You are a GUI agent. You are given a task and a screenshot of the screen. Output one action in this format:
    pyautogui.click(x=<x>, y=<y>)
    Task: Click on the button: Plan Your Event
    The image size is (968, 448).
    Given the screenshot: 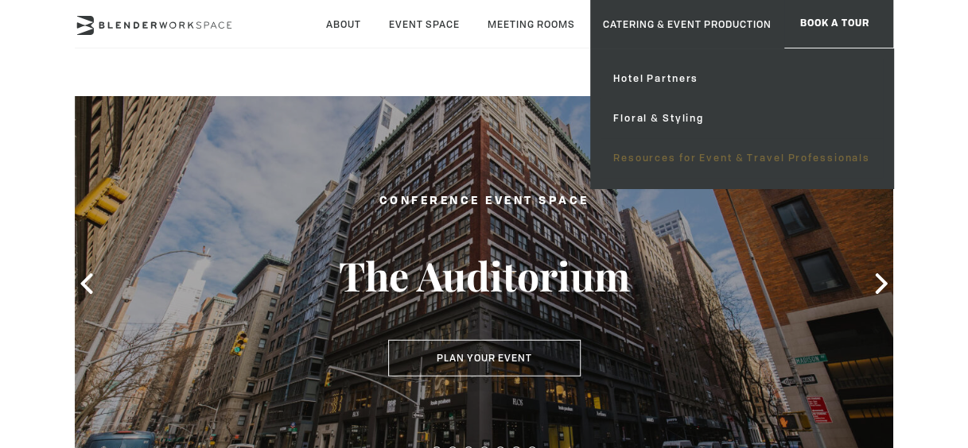 What is the action you would take?
    pyautogui.click(x=484, y=359)
    